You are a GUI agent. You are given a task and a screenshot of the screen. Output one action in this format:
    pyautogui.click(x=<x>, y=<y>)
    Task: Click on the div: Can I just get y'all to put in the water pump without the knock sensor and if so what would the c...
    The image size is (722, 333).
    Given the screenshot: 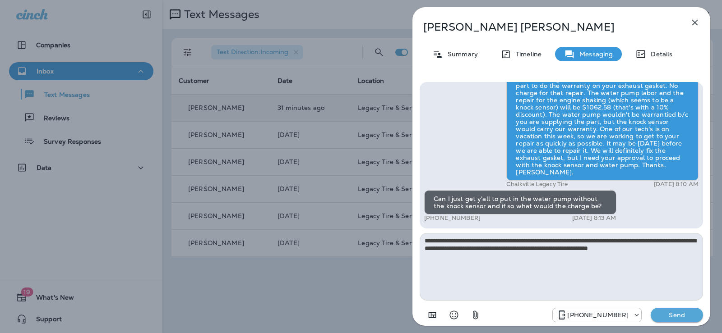 What is the action you would take?
    pyautogui.click(x=520, y=203)
    